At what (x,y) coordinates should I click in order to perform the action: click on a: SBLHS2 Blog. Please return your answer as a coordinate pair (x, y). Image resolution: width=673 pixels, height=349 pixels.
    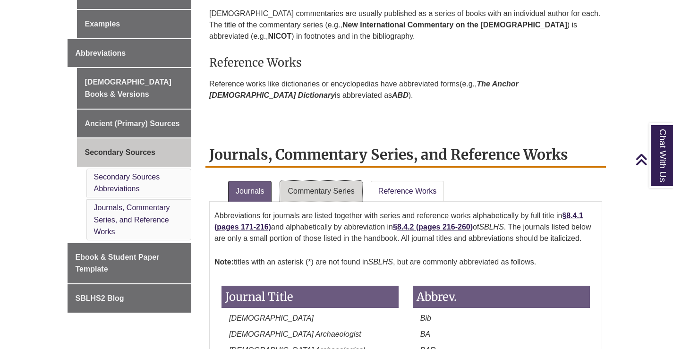
    Looking at the image, I should click on (129, 298).